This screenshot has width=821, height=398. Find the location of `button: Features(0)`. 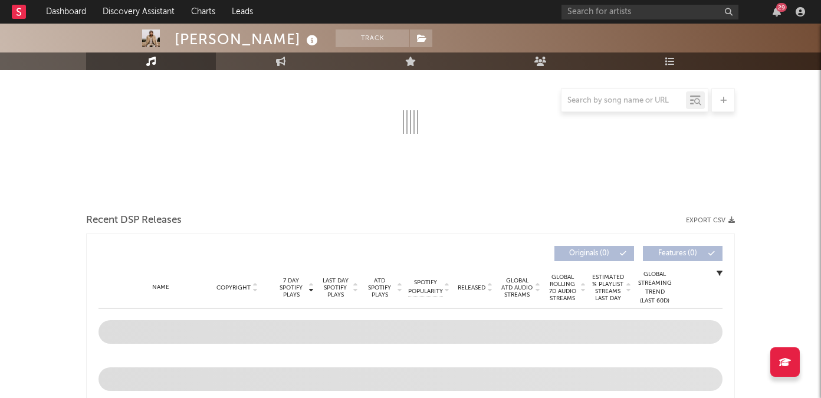

button: Features(0) is located at coordinates (682, 254).